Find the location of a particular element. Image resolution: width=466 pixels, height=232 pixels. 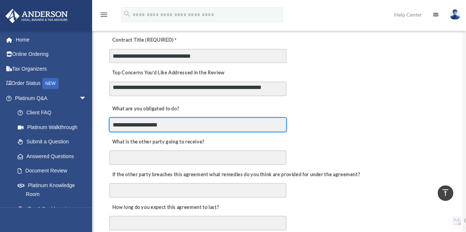

div: NEW is located at coordinates (50, 84).